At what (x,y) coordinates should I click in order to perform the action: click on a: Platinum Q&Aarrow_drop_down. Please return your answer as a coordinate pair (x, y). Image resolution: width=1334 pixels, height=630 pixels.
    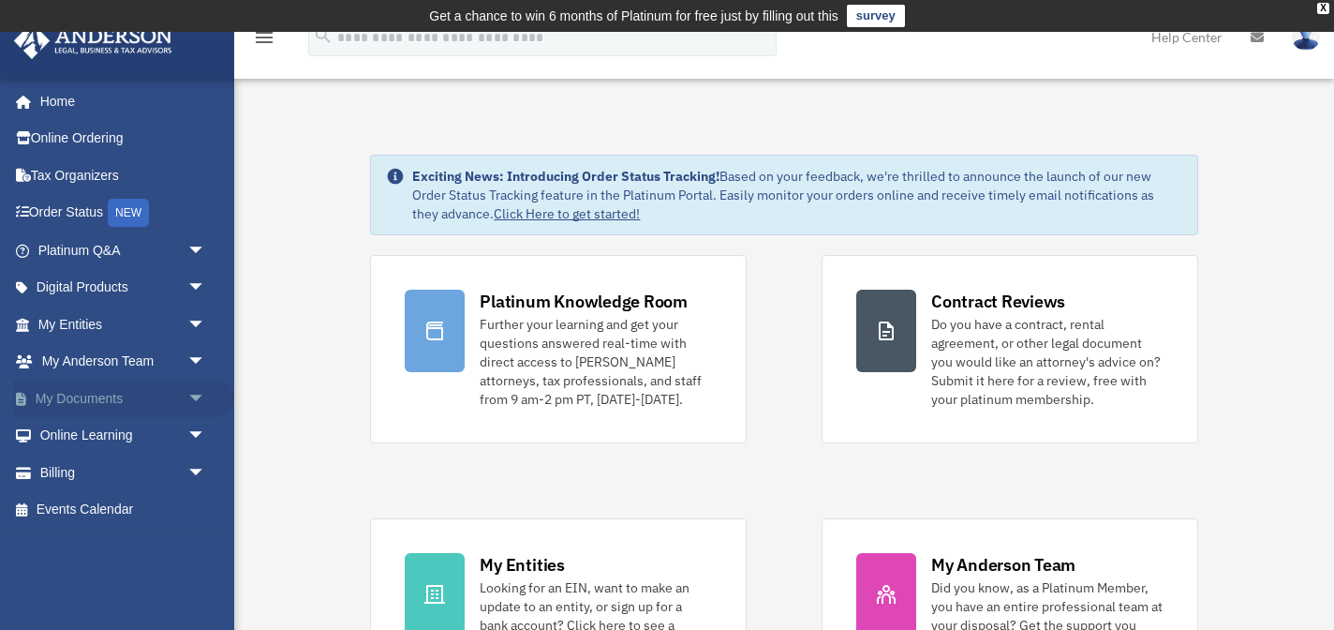
    Looking at the image, I should click on (124, 250).